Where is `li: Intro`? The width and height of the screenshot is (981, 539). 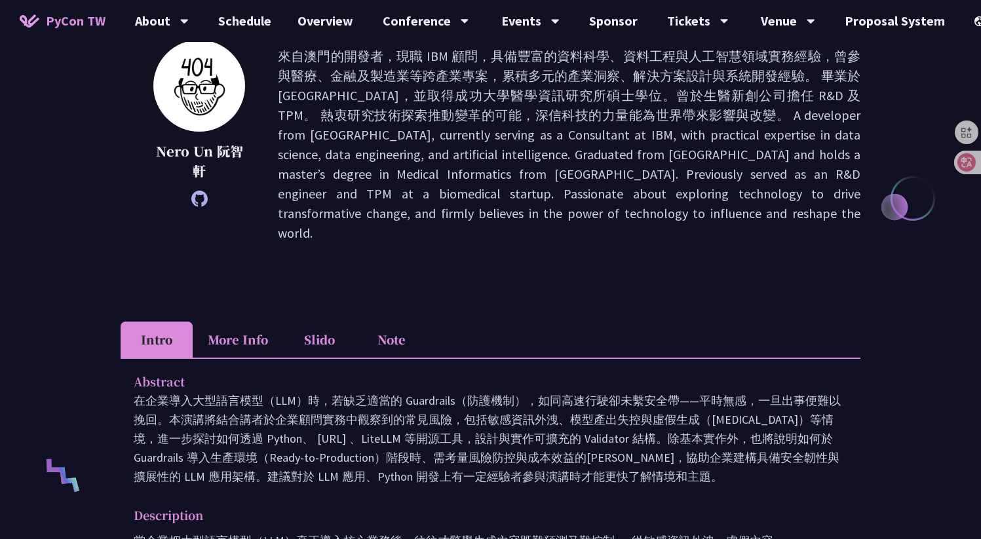
li: Intro is located at coordinates (157, 339).